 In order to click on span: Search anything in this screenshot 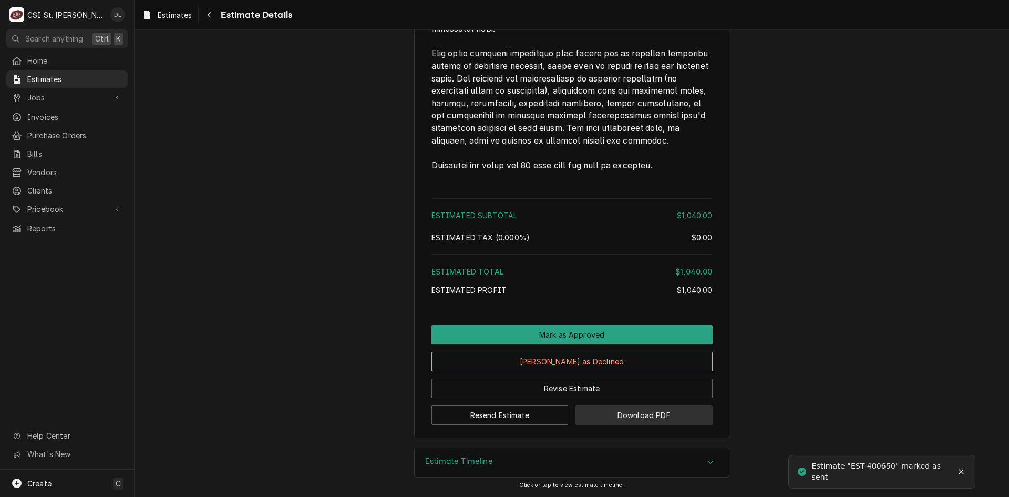, I will do `click(54, 38)`.